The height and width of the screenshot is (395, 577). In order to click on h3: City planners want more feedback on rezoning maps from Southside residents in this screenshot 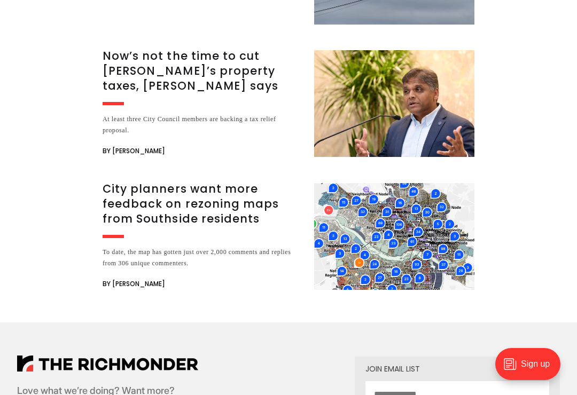, I will do `click(202, 204)`.